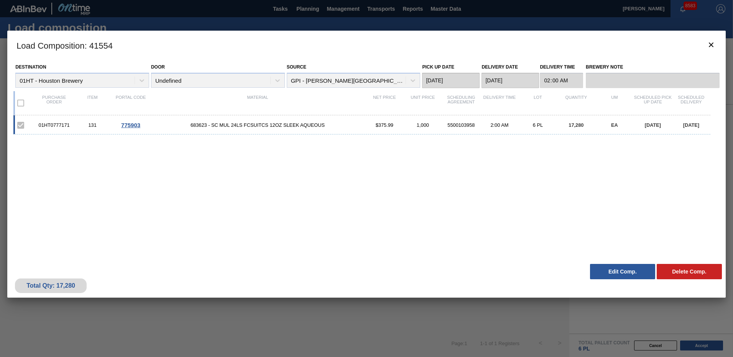  What do you see at coordinates (54, 125) in the screenshot?
I see `div: 01HT0777171` at bounding box center [54, 125].